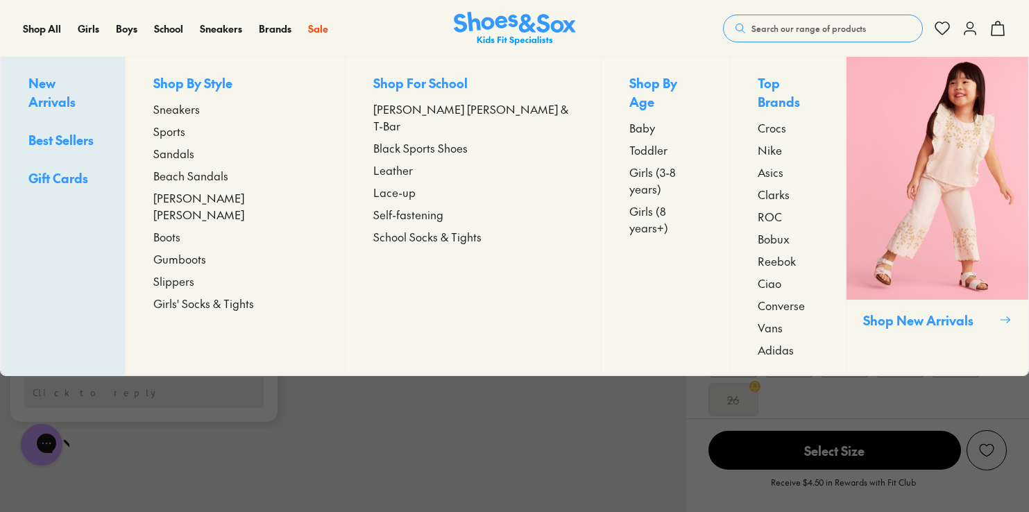 Image resolution: width=1029 pixels, height=512 pixels. I want to click on a: Shoes & Sox, so click(515, 28).